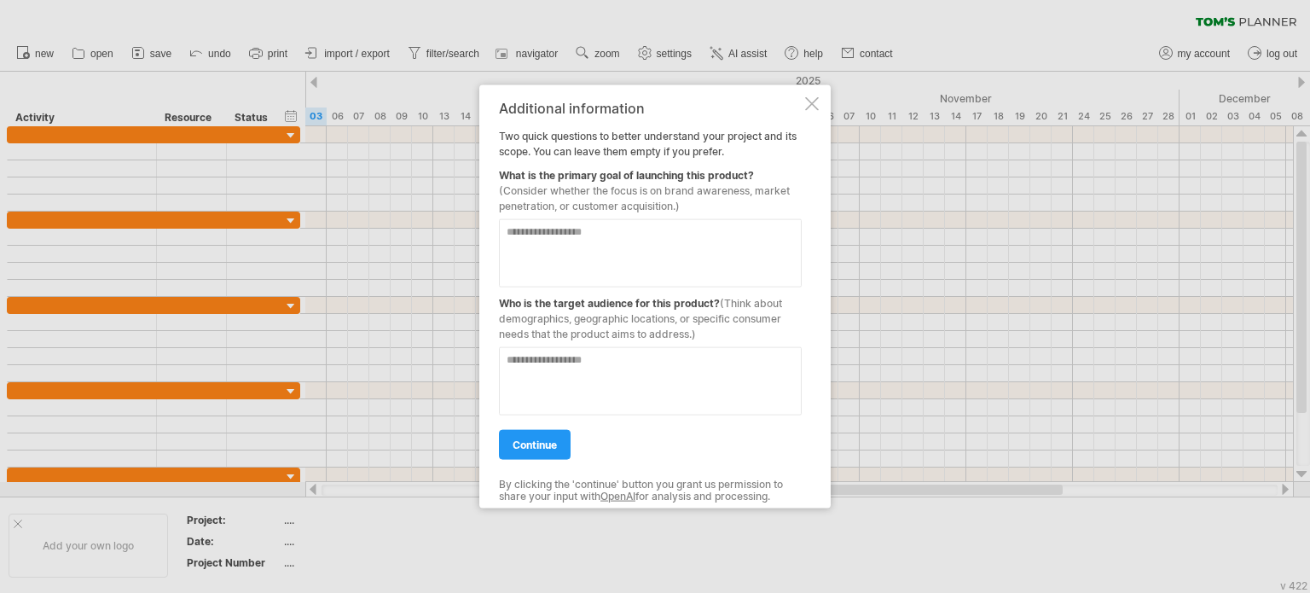  What do you see at coordinates (644, 197) in the screenshot?
I see `span: (Consider whether the focus is on brand awareness, market penetration, or customer acquisition.)` at bounding box center [644, 197].